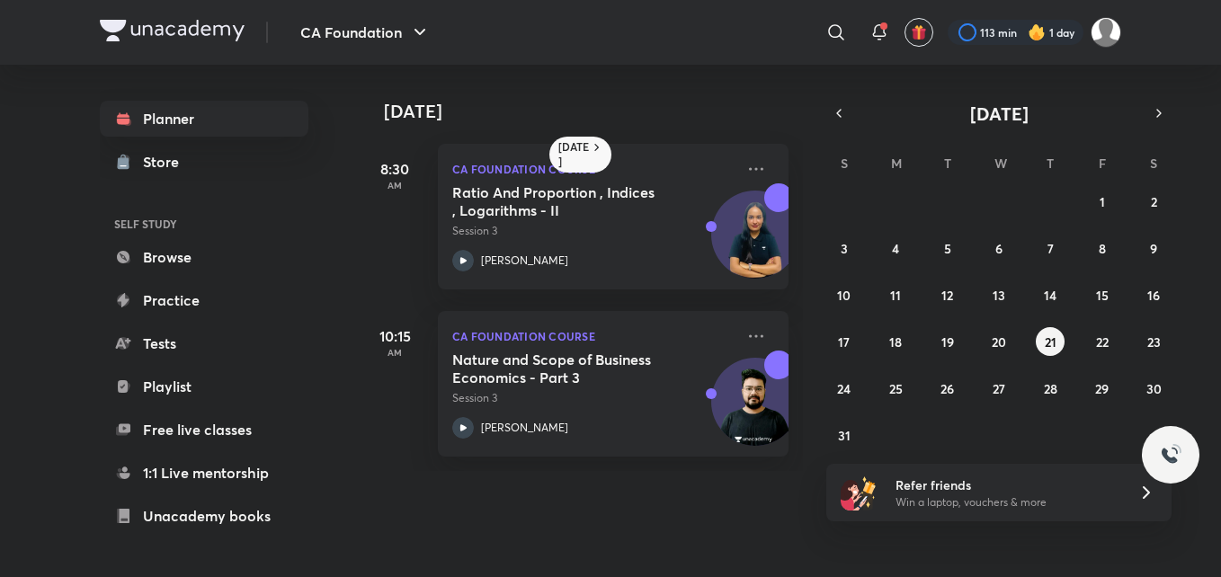 Image resolution: width=1221 pixels, height=577 pixels. What do you see at coordinates (845, 295) in the screenshot?
I see `button: August 10, 2025` at bounding box center [845, 295].